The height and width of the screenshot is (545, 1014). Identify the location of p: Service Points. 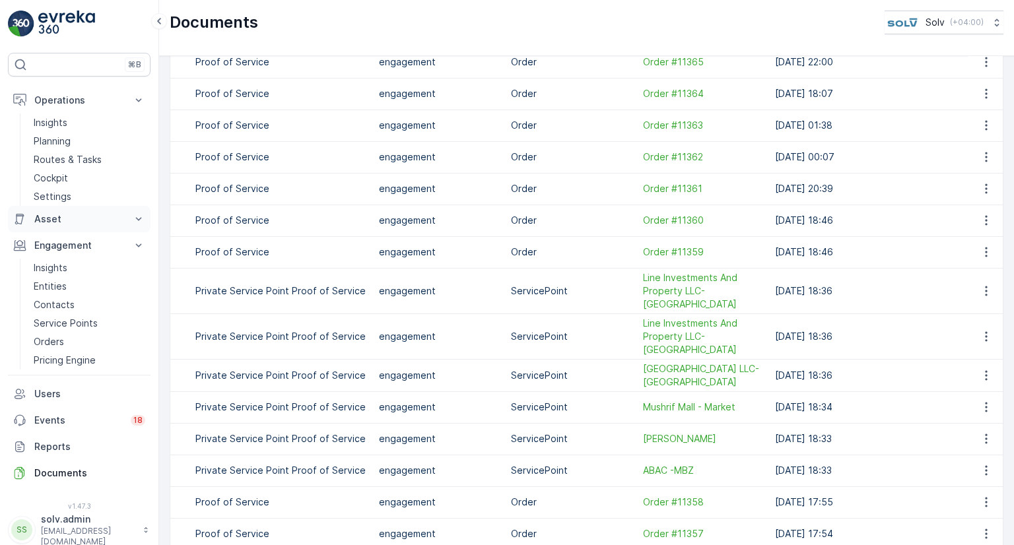
(65, 323).